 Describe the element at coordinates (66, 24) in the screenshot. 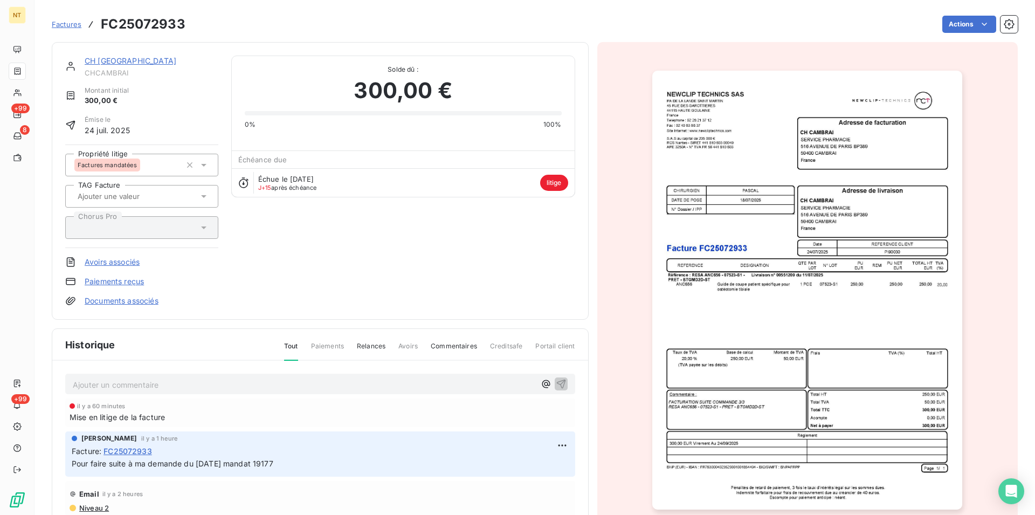

I see `a: Factures` at that location.